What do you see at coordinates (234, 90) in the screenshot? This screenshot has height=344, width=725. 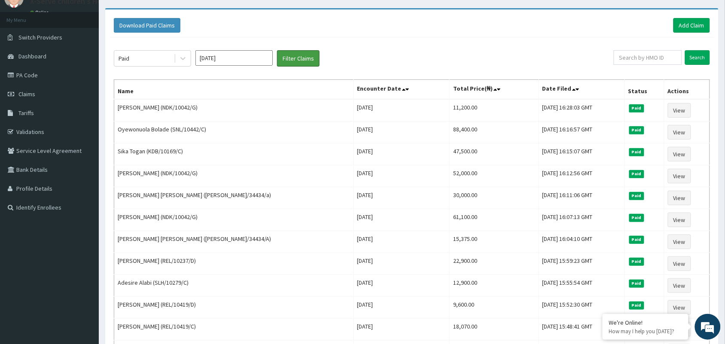 I see `th: Name` at bounding box center [234, 90].